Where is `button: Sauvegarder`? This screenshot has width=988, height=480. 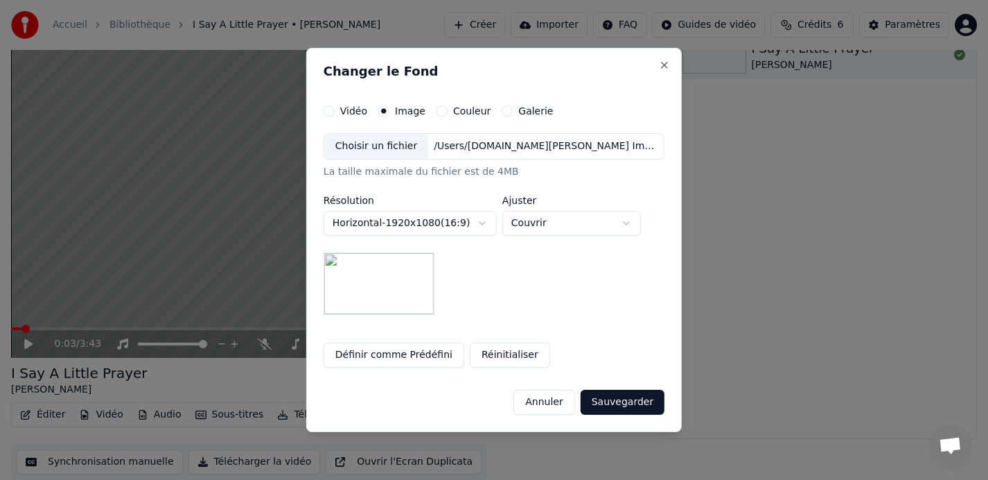
button: Sauvegarder is located at coordinates (622, 402).